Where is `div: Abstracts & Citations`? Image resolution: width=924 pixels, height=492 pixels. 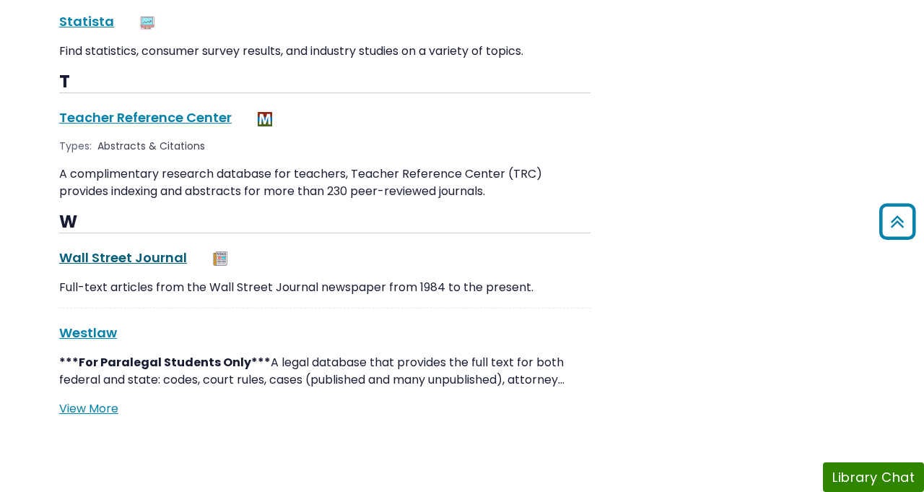
div: Abstracts & Citations is located at coordinates (152, 146).